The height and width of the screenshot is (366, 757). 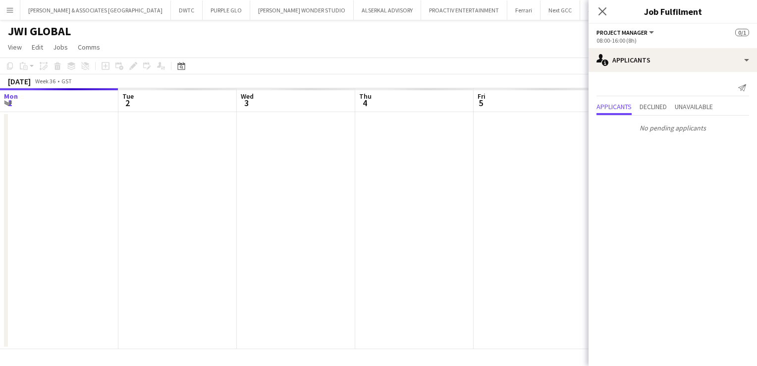 What do you see at coordinates (673, 40) in the screenshot?
I see `div: 08:00-16:00 (8h)` at bounding box center [673, 40].